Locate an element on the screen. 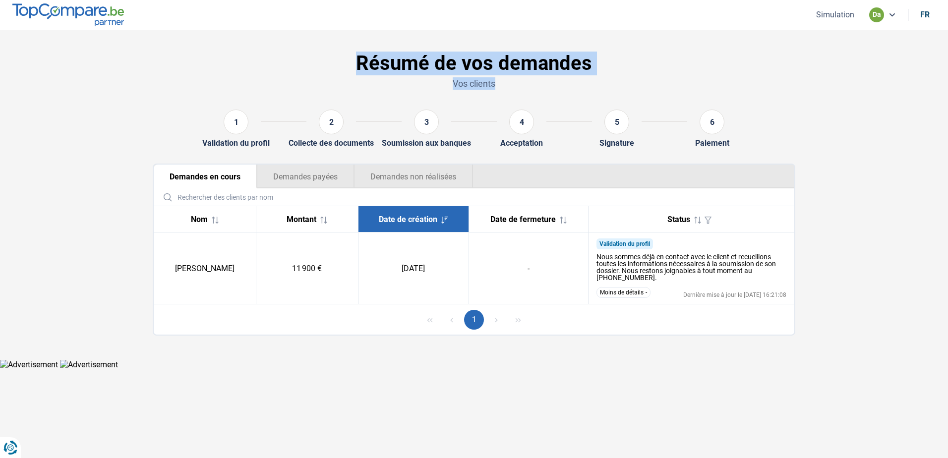 This screenshot has width=948, height=458. span: Nom is located at coordinates (199, 219).